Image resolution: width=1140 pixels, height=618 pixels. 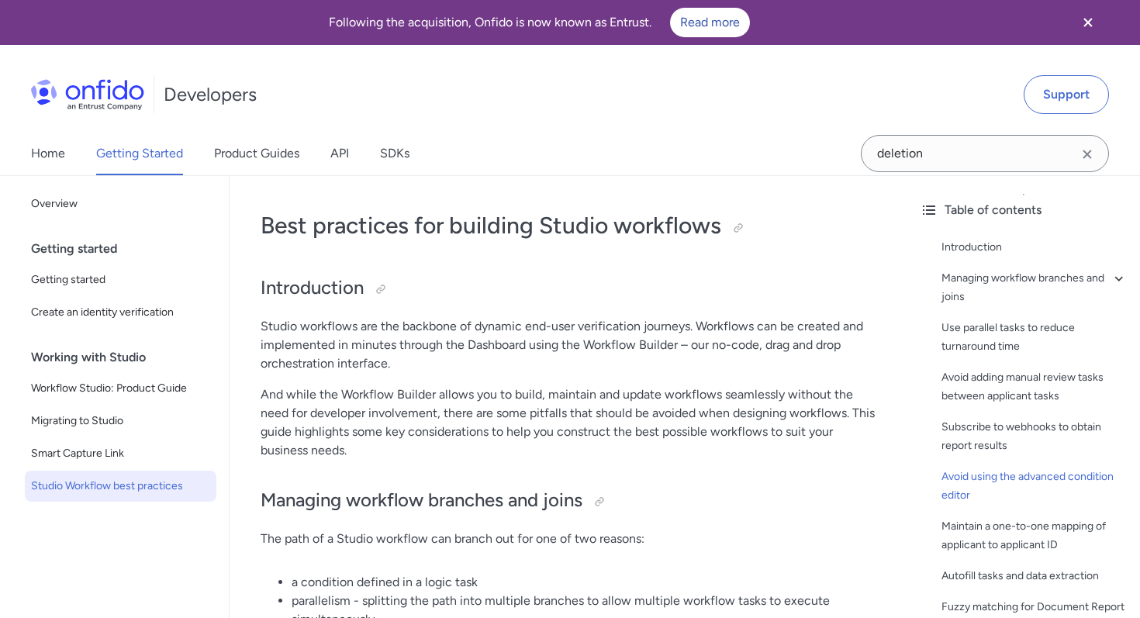 What do you see at coordinates (1035, 536) in the screenshot?
I see `a: Maintain a one-to-one mapping of applicant to applicant ID` at bounding box center [1035, 536].